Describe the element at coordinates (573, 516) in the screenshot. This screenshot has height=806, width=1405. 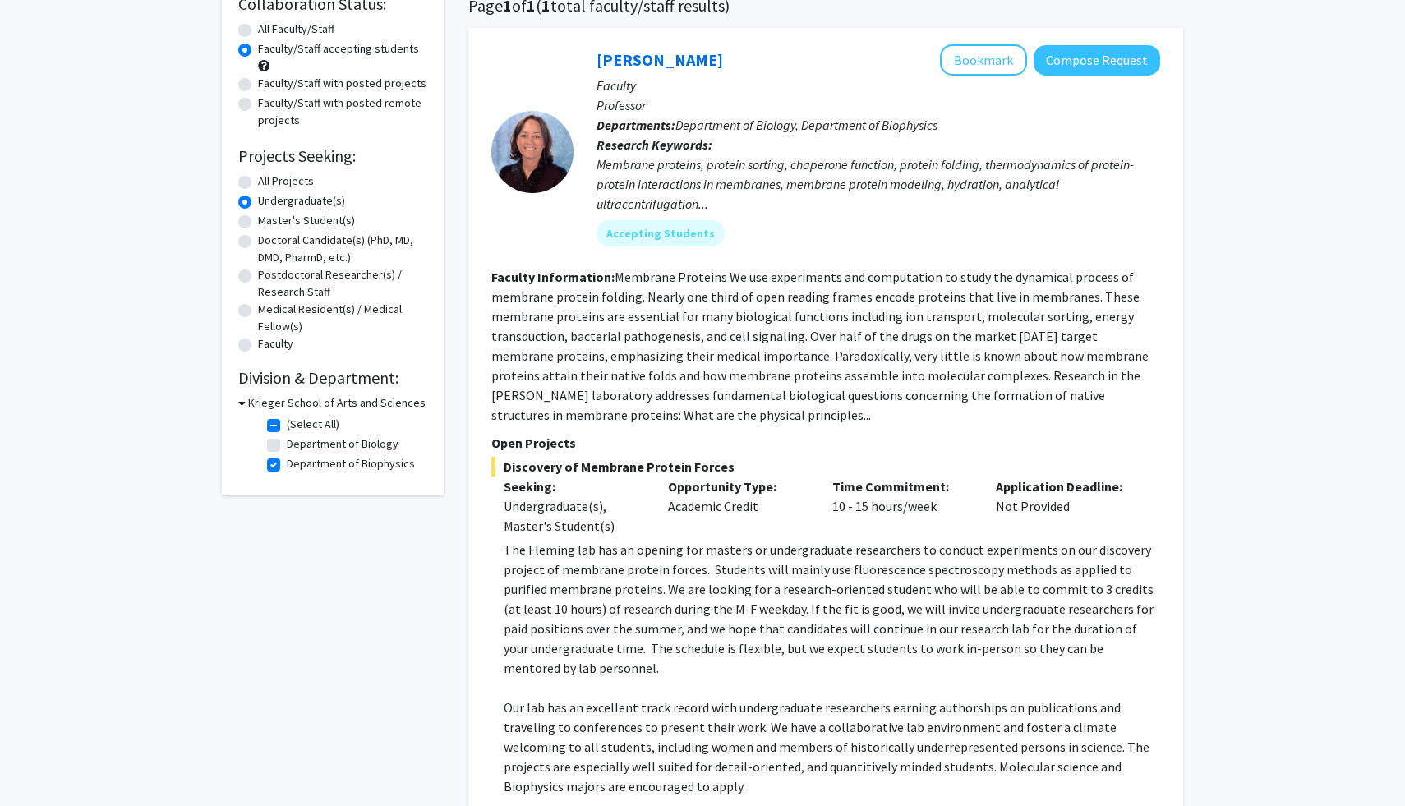
I see `div: Undergraduate(s), Master's Student(s)` at that location.